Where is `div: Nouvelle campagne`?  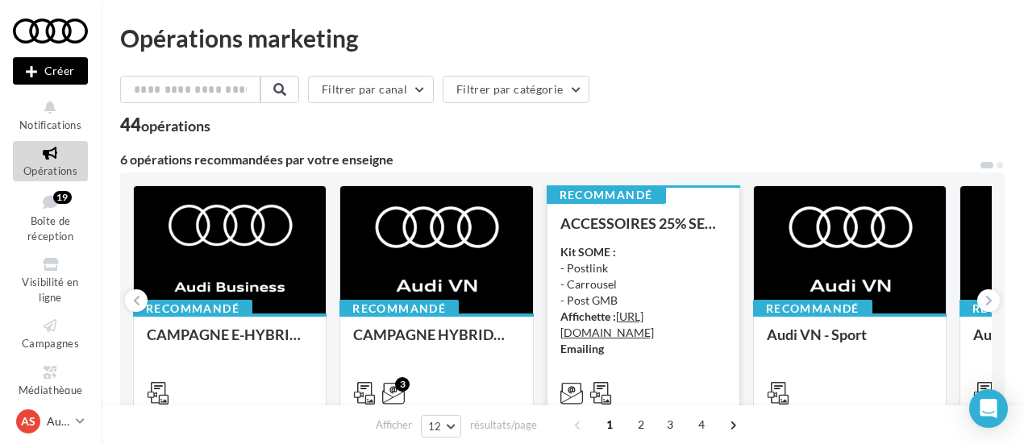 div: Nouvelle campagne is located at coordinates (50, 71).